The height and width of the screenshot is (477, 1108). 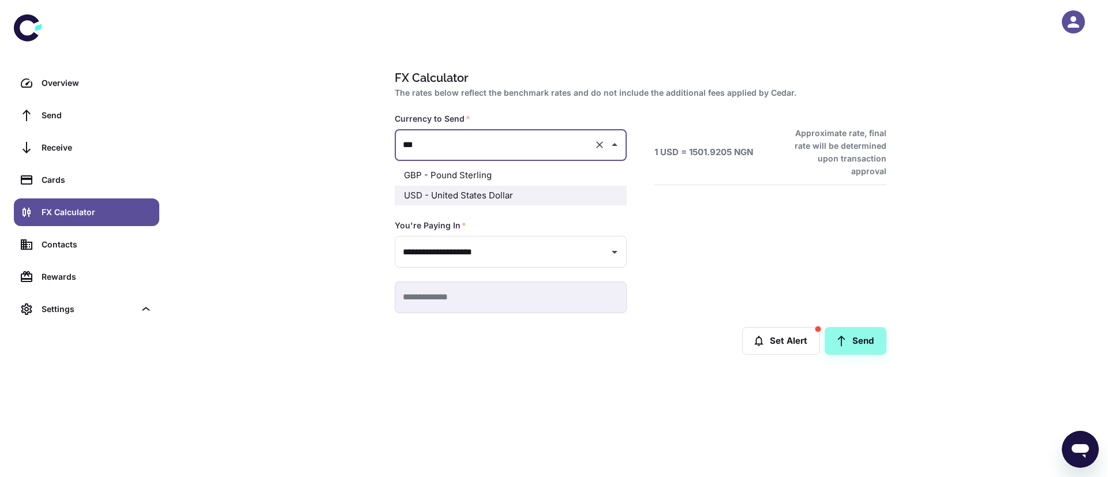 I want to click on div: Cards, so click(x=97, y=180).